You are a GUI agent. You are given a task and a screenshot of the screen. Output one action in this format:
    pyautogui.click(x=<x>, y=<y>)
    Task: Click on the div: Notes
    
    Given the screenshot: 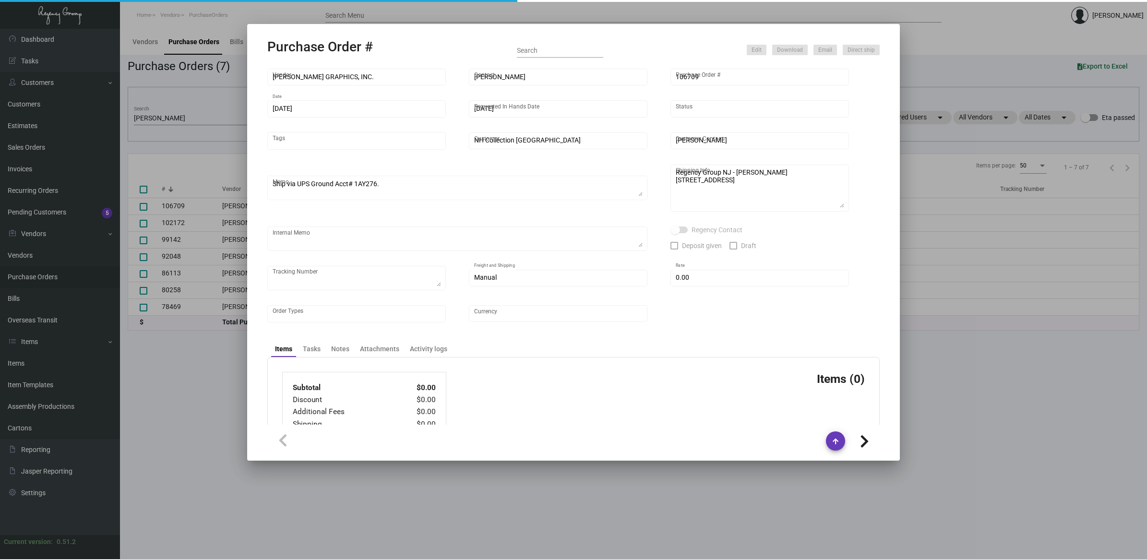 What is the action you would take?
    pyautogui.click(x=340, y=349)
    